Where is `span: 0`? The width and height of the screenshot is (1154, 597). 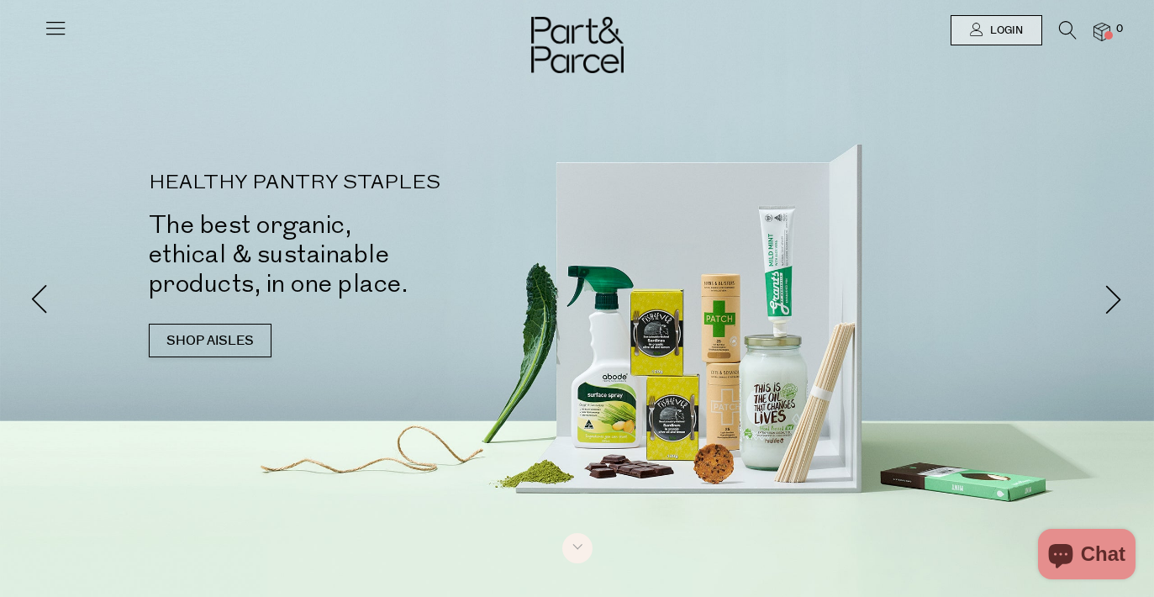 span: 0 is located at coordinates (1119, 29).